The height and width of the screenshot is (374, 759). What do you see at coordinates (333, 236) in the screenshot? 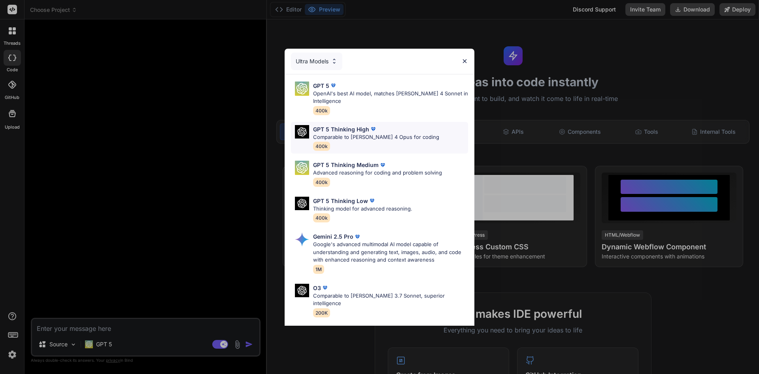
I see `p: Gemini 2.5 Pro` at bounding box center [333, 236].